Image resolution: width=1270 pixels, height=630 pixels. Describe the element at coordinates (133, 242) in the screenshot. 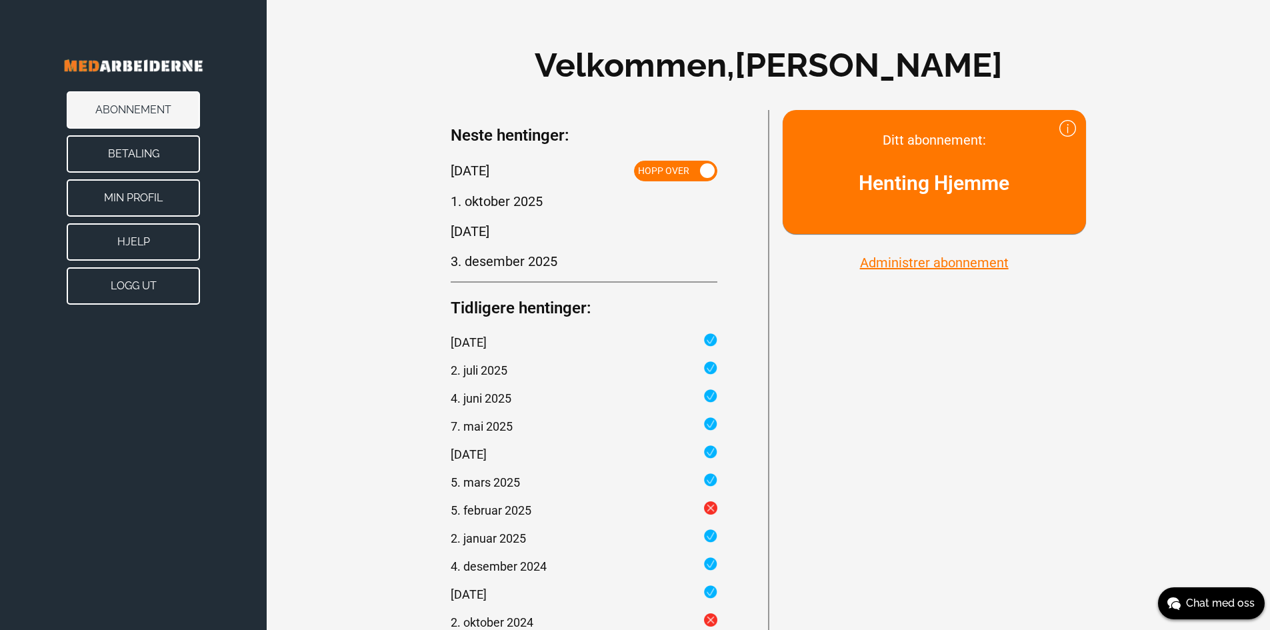

I see `button: Hjelp` at that location.